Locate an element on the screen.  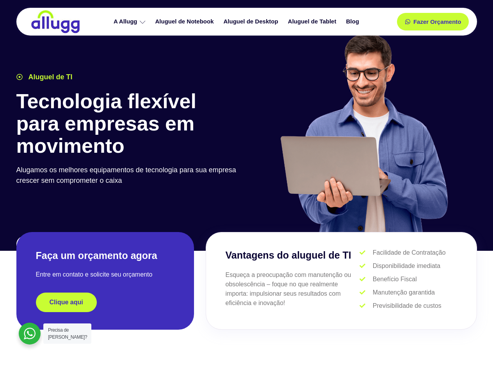
a: Aluguel de Desktop is located at coordinates (252, 21).